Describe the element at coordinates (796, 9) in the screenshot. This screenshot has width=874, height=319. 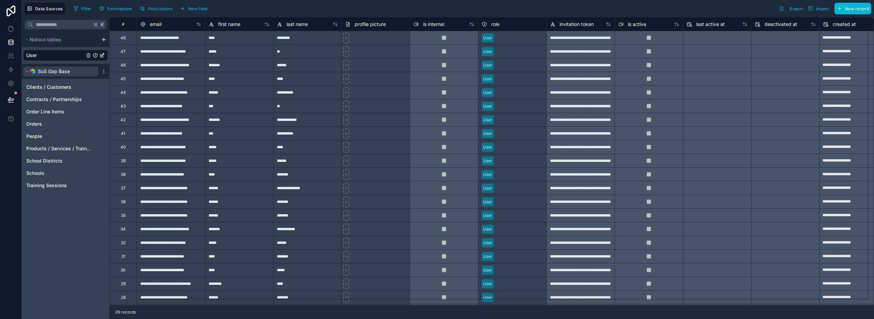
I see `span: Export` at that location.